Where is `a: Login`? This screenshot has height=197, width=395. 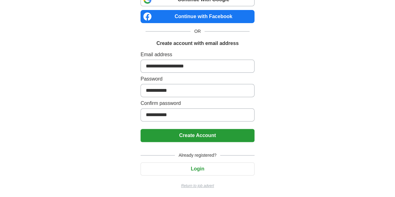 a: Login is located at coordinates (197, 169).